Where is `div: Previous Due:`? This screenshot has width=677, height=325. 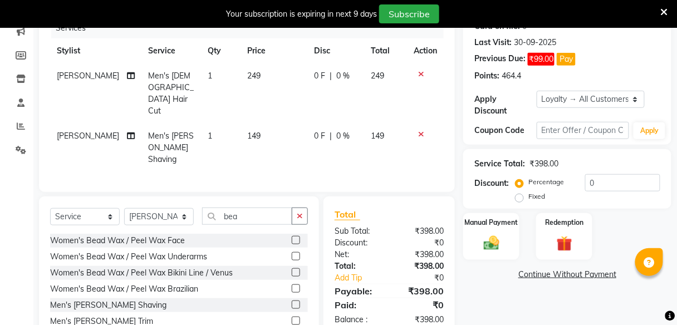 div: Previous Due: is located at coordinates (500, 59).